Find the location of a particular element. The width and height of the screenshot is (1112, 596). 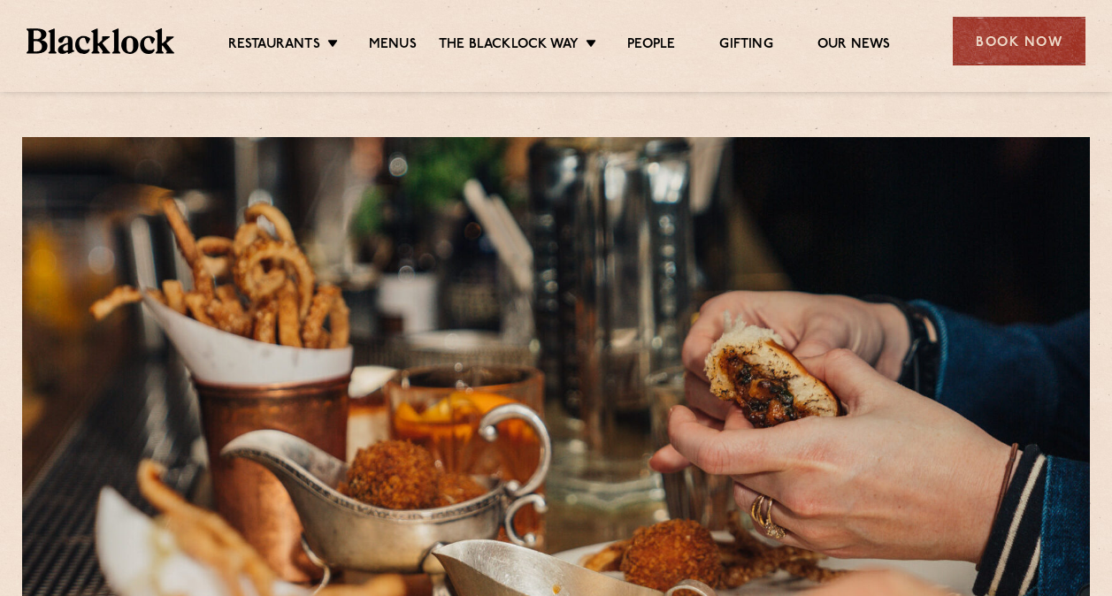

img: BL_Textured_Logo-footer-cropped.svg is located at coordinates (100, 41).